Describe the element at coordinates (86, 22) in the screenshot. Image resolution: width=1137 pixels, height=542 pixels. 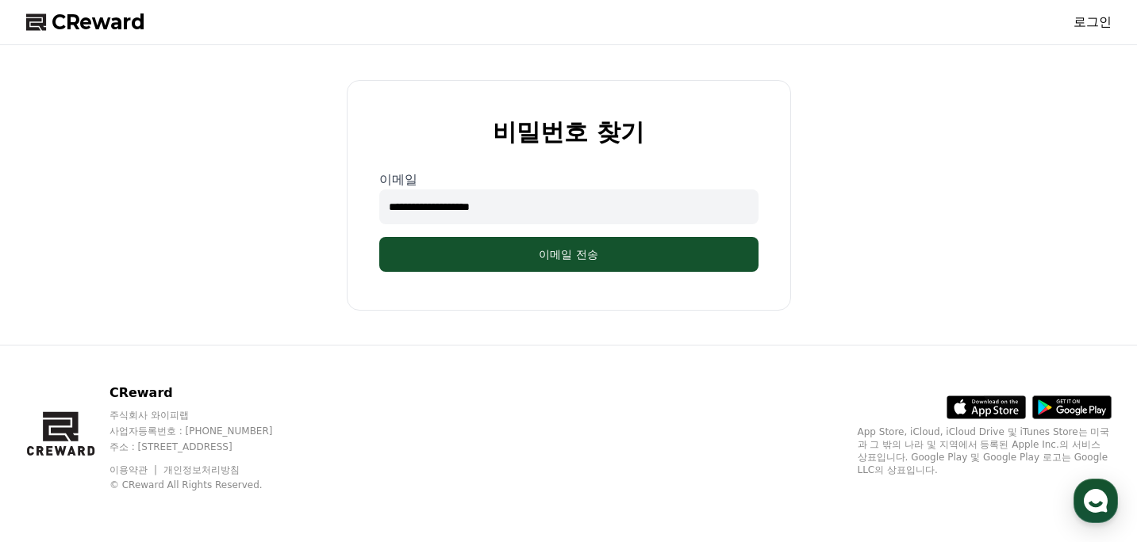
I see `a: CReward` at that location.